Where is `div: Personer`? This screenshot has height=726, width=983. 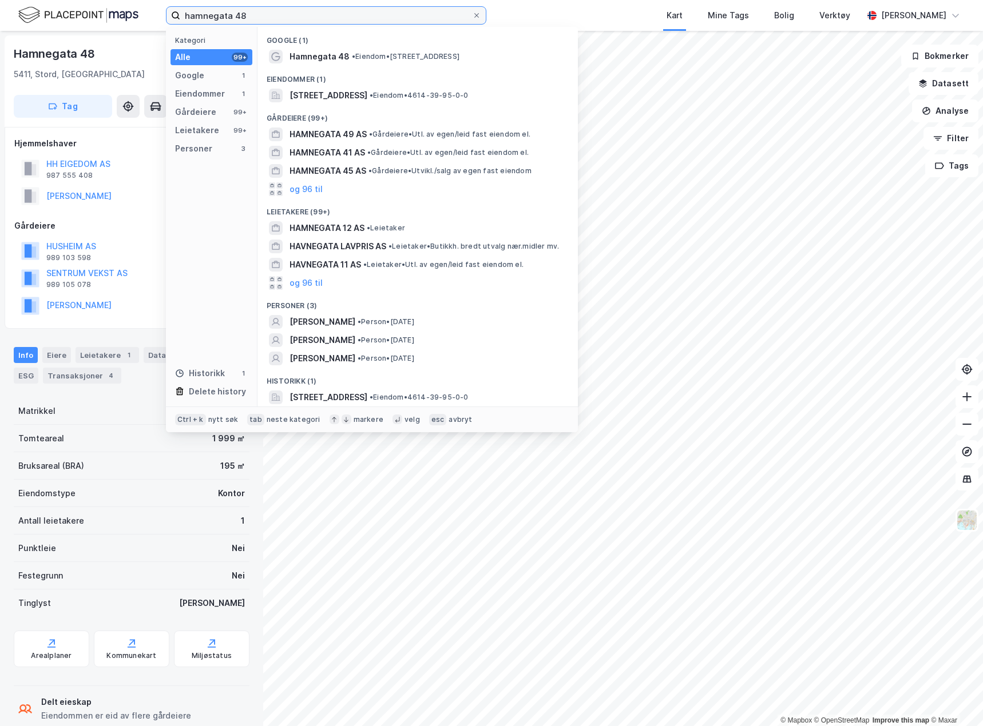
div: Personer is located at coordinates (193, 149).